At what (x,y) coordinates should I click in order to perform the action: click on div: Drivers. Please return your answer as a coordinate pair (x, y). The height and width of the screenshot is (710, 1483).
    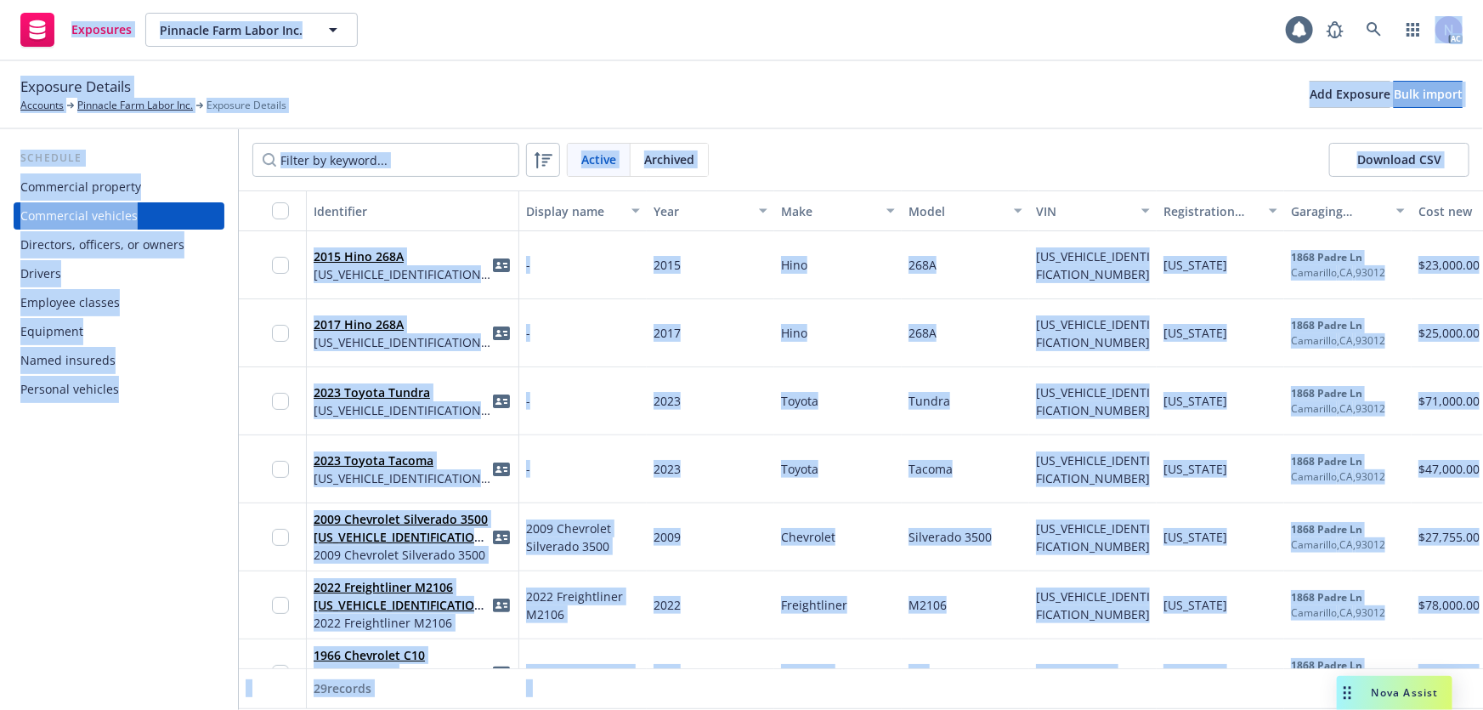
    Looking at the image, I should click on (41, 274).